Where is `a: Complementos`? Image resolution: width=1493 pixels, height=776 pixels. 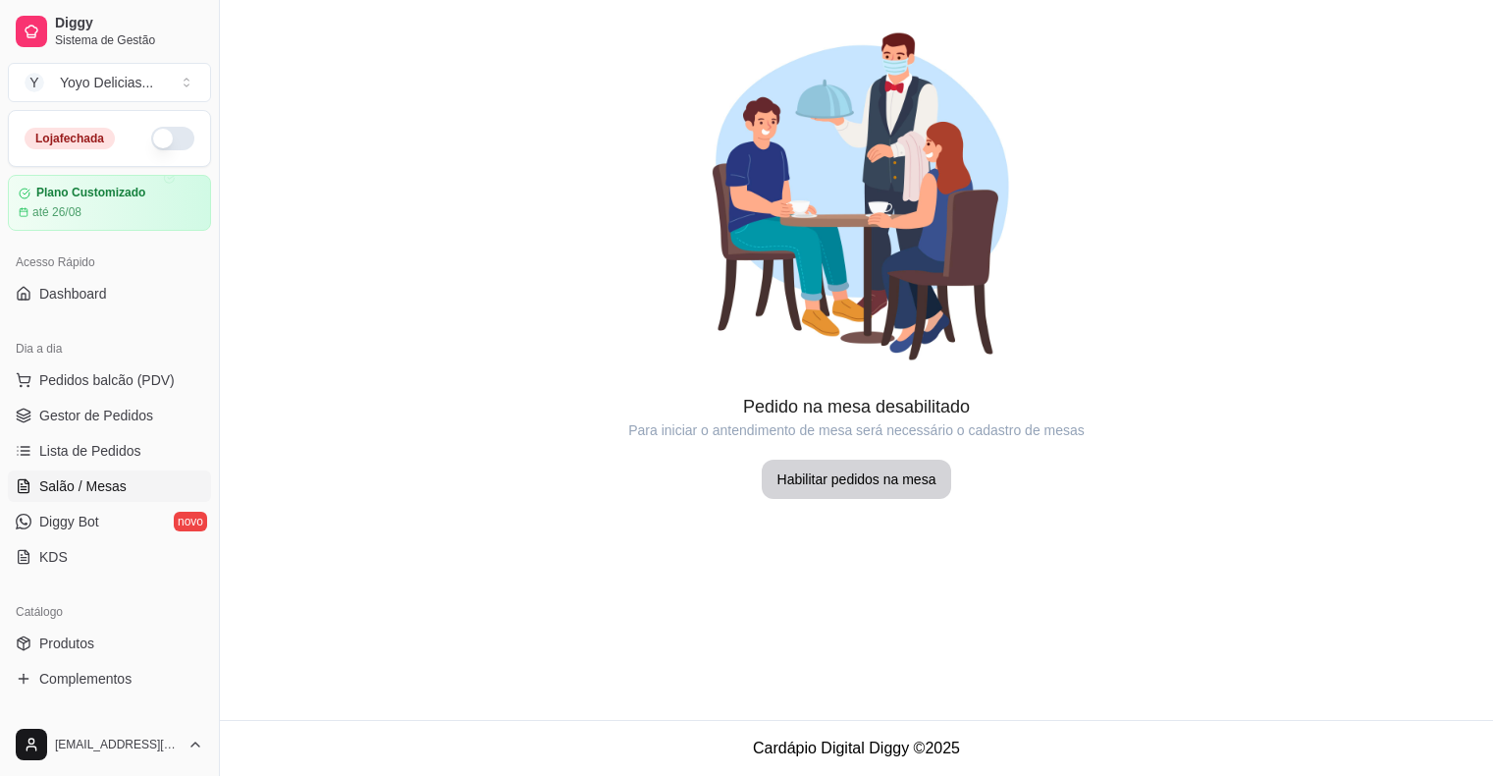 a: Complementos is located at coordinates (109, 678).